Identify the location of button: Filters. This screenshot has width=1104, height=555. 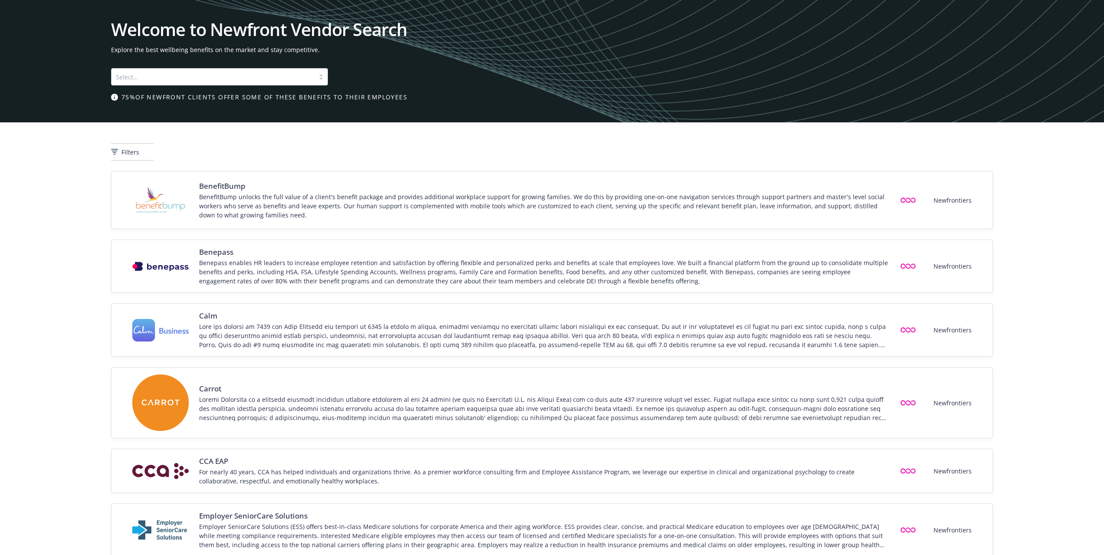
(132, 152).